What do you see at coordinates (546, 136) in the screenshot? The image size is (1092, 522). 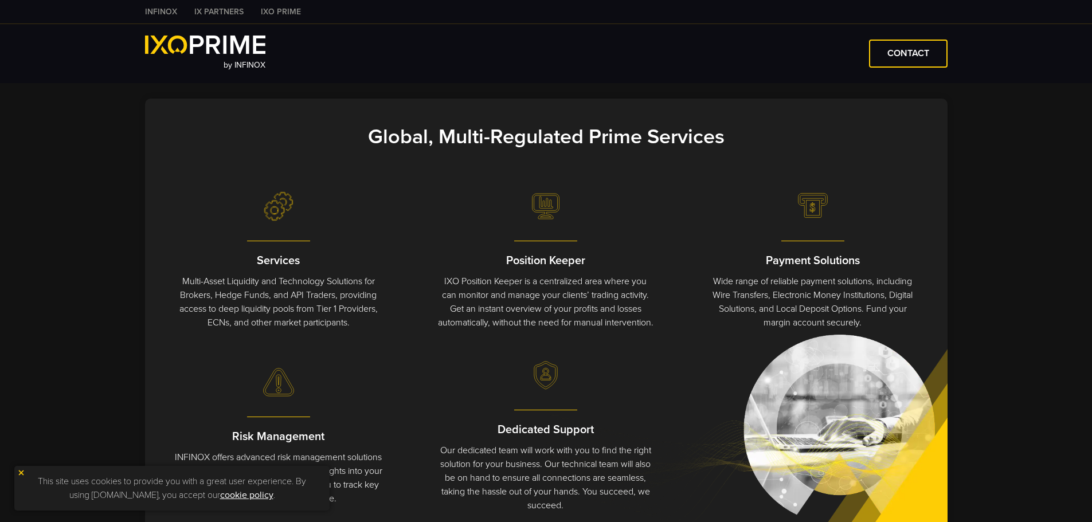 I see `strong: Global, Multi-Regulated Prime Services` at bounding box center [546, 136].